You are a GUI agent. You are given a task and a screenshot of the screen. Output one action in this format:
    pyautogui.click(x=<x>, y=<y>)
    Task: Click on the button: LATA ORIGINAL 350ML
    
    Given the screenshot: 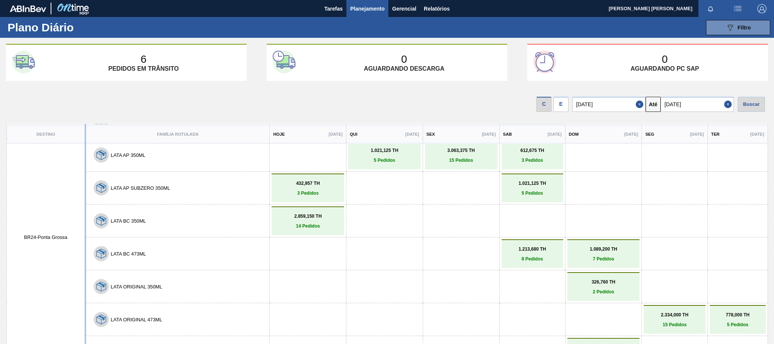 What is the action you would take?
    pyautogui.click(x=136, y=286)
    